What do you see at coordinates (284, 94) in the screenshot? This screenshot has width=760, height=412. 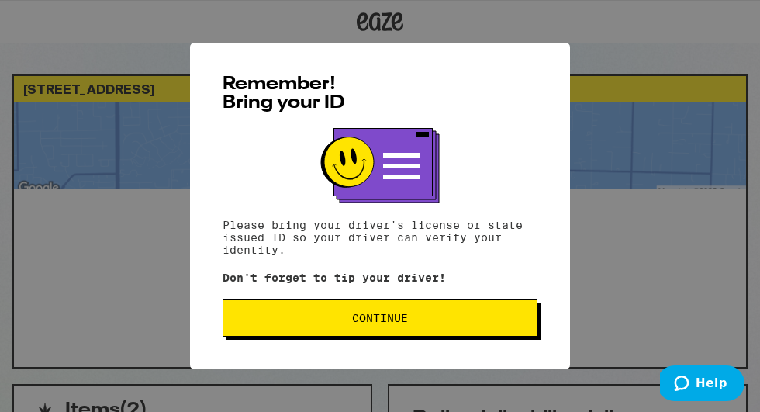 I see `span: Remember! Bring your ID` at bounding box center [284, 94].